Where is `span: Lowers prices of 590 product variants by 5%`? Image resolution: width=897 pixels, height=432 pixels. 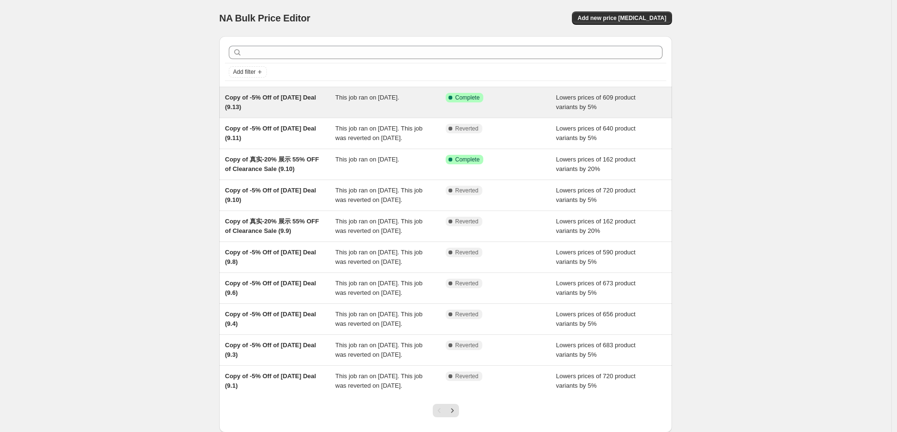
span: Lowers prices of 590 product variants by 5% is located at coordinates (596, 257).